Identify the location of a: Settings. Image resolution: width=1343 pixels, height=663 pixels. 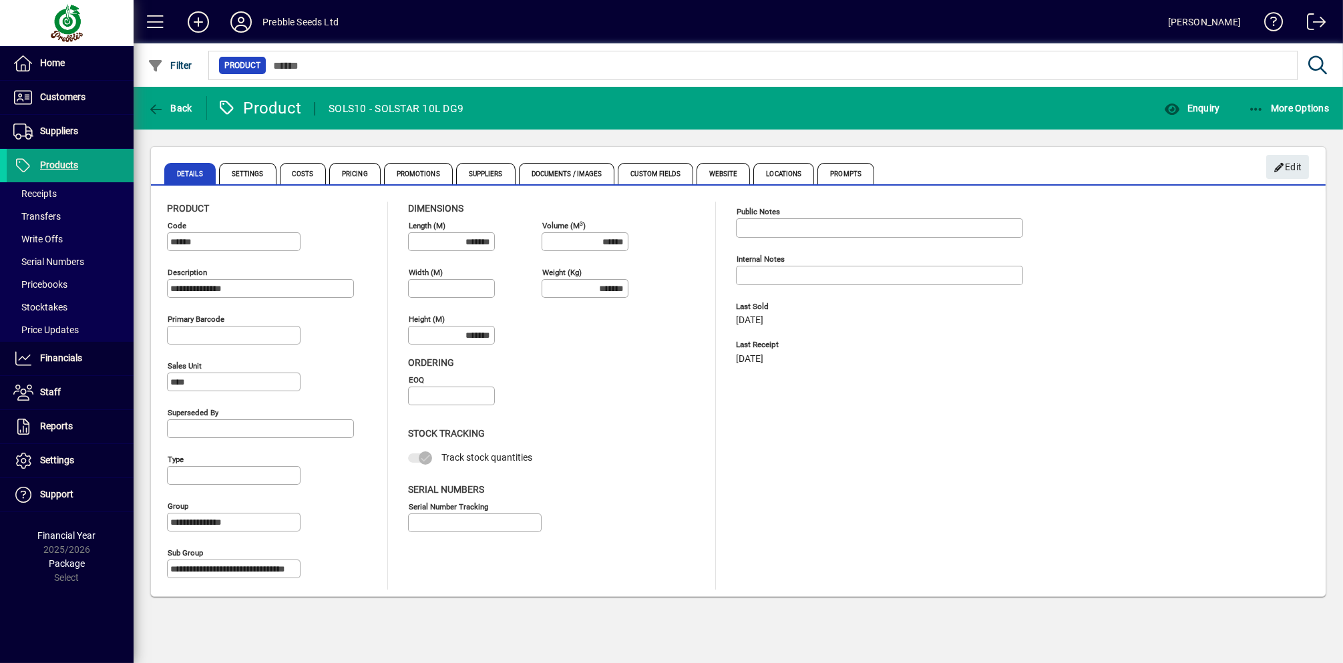
(70, 461).